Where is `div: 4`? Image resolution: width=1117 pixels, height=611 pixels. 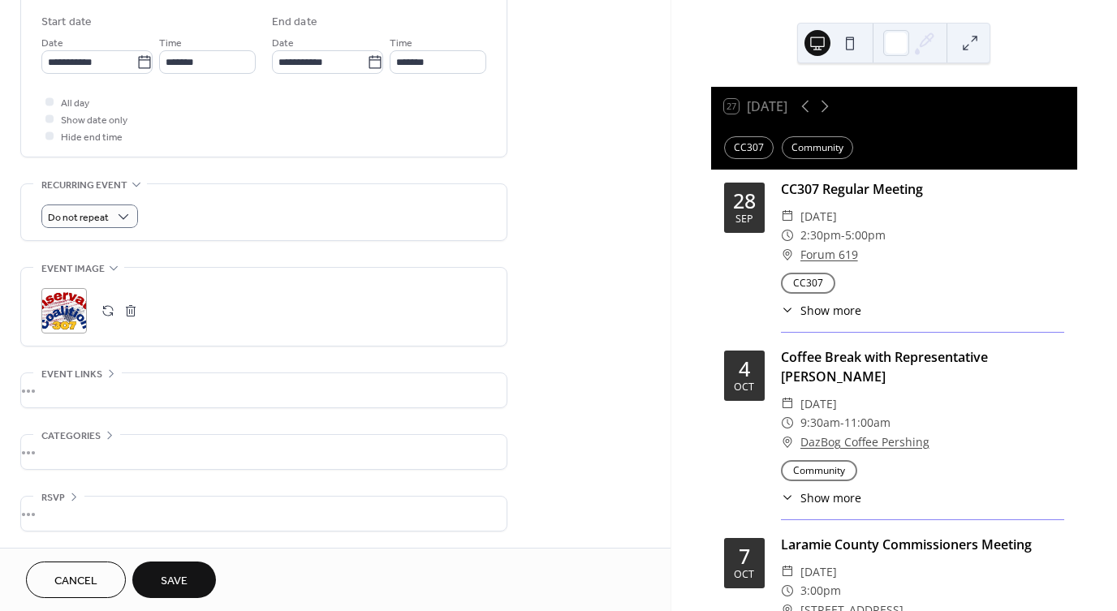 div: 4 is located at coordinates (744, 368).